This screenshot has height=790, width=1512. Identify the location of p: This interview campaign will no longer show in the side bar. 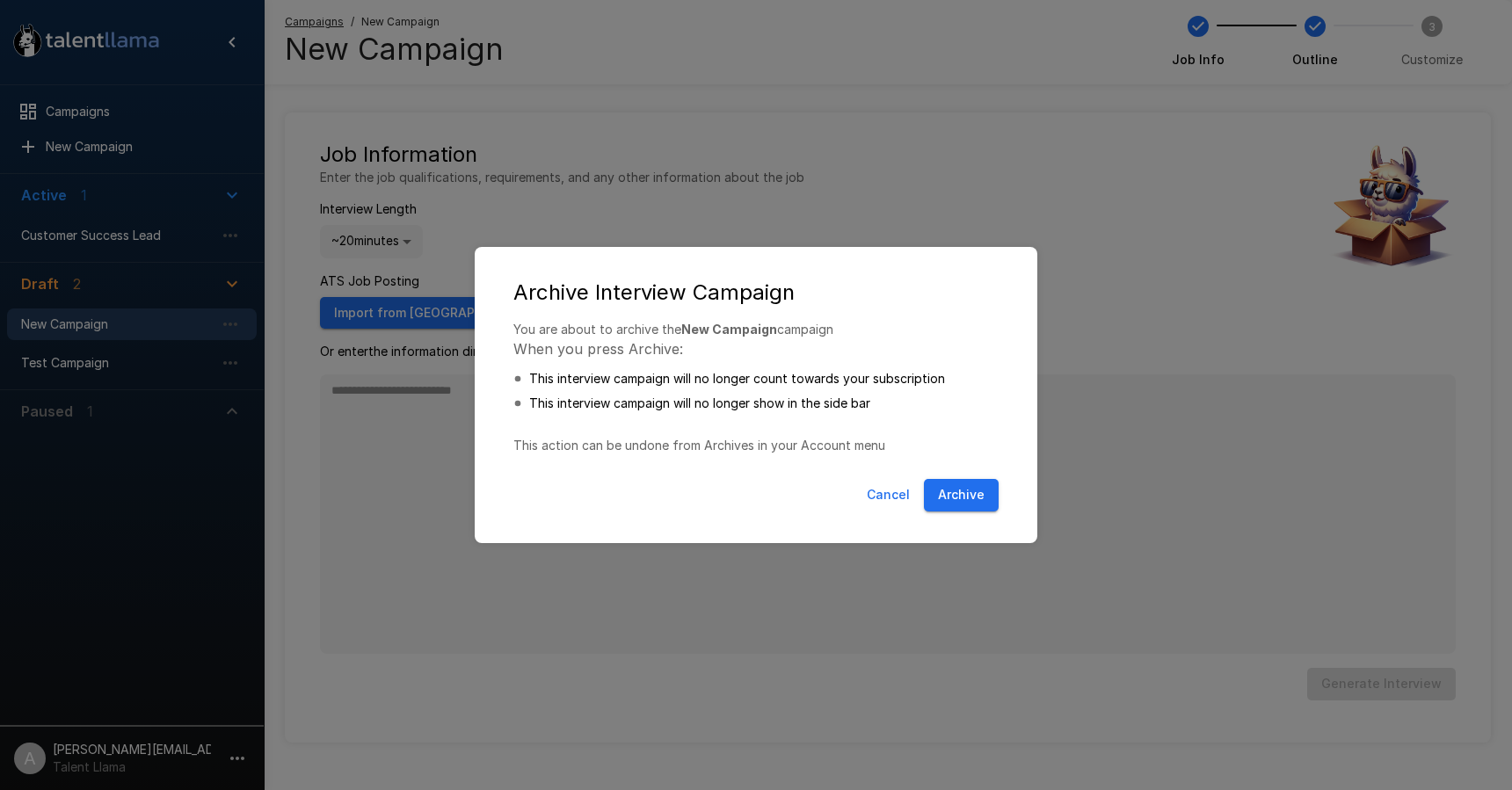
(699, 403).